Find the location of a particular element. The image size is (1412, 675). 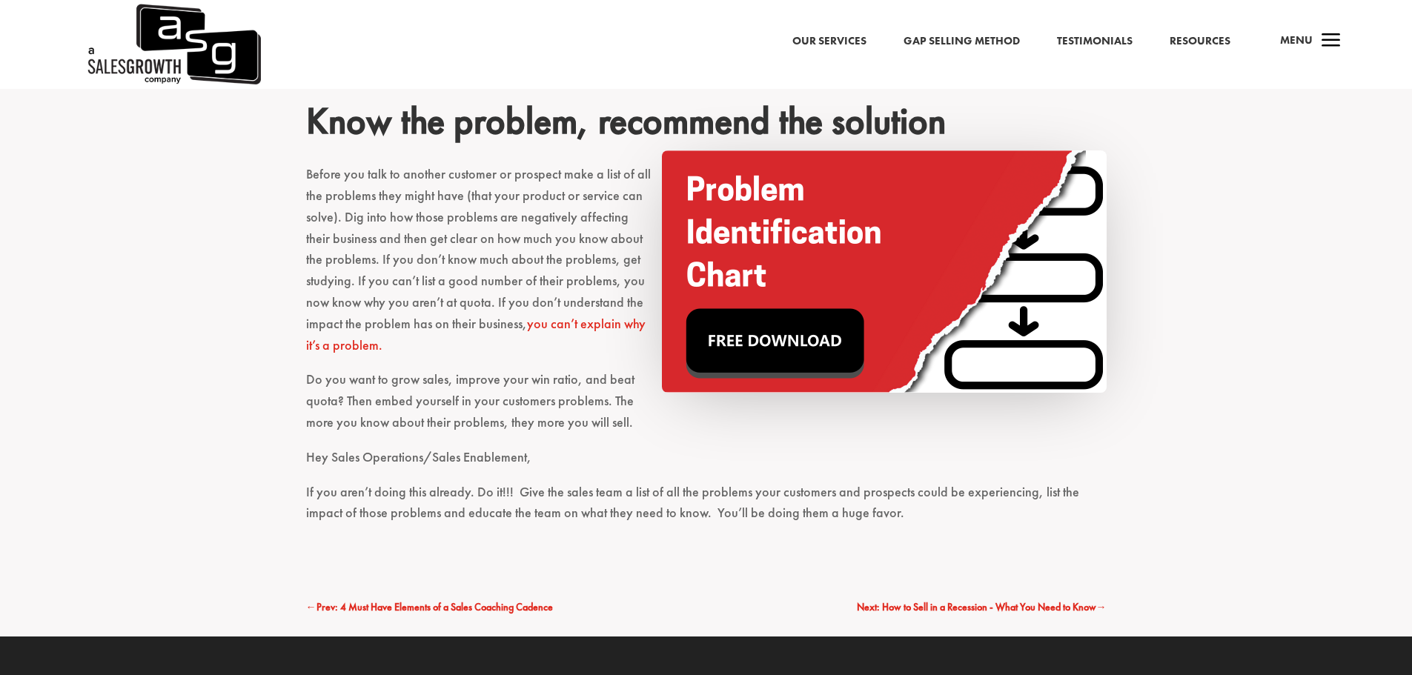

h2: Know the problem, recommend the solution is located at coordinates (706, 124).